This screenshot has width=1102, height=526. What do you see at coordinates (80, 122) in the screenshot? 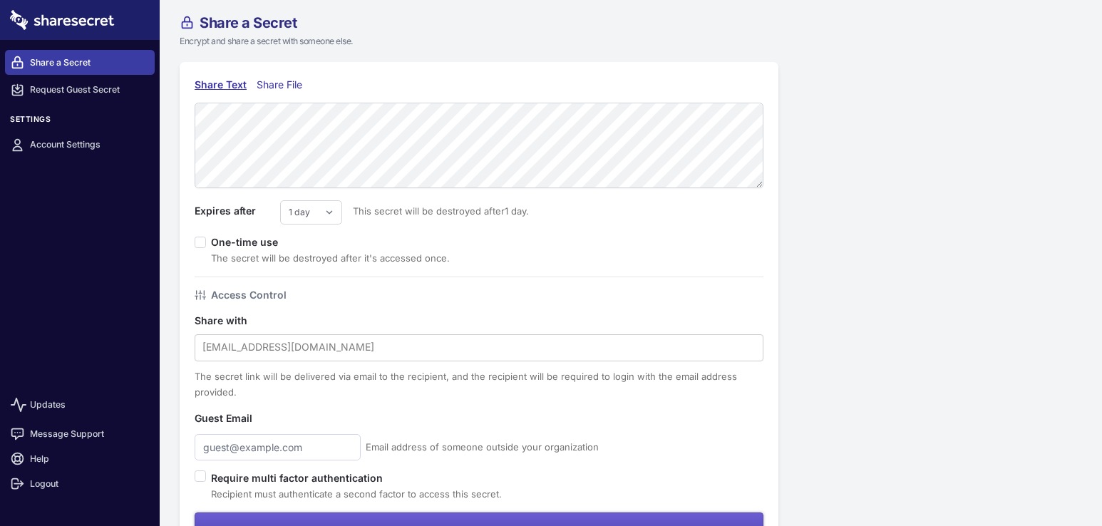
I see `h3: Settings` at bounding box center [80, 122].